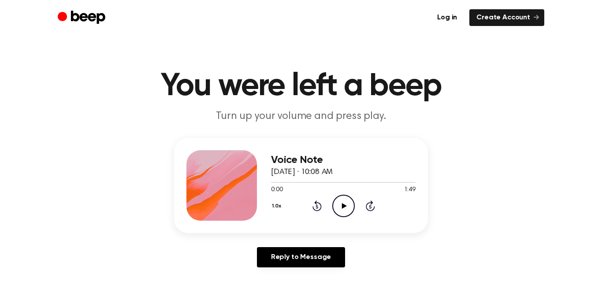 The image size is (602, 285). What do you see at coordinates (447, 18) in the screenshot?
I see `a: Log in` at bounding box center [447, 18].